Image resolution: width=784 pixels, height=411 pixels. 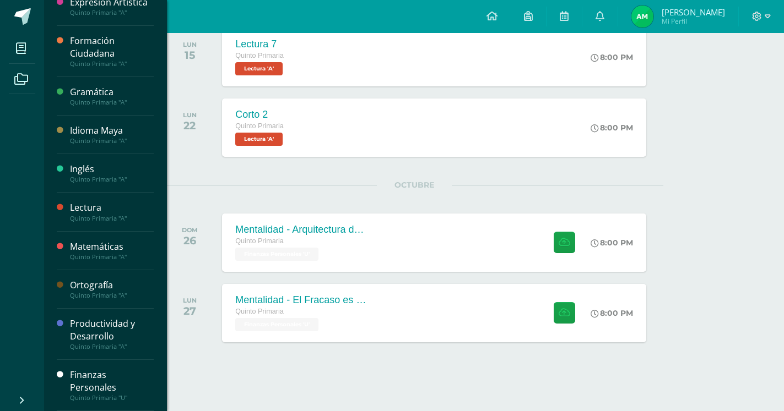 What do you see at coordinates (112, 289) in the screenshot?
I see `a: OrtografíaQuinto Primaria "A"` at bounding box center [112, 289].